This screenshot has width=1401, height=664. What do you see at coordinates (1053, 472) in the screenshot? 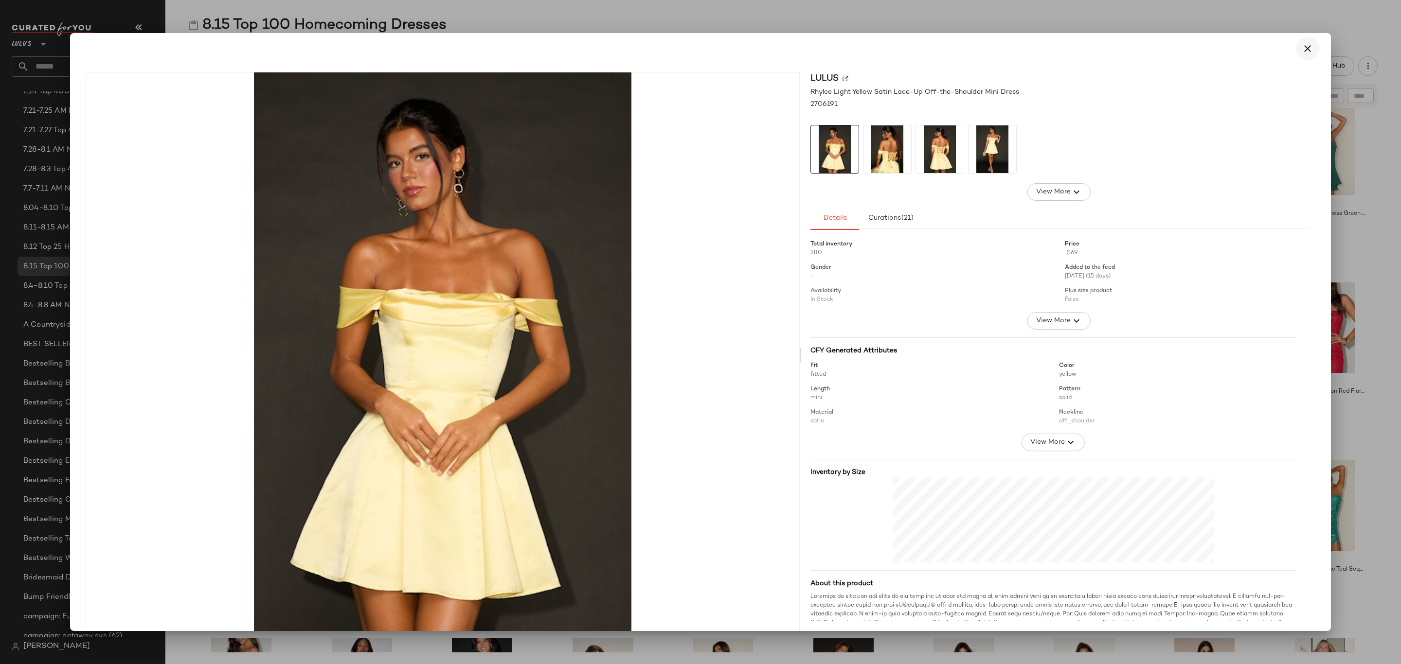
I see `div: Inventory by Size` at bounding box center [1053, 472].